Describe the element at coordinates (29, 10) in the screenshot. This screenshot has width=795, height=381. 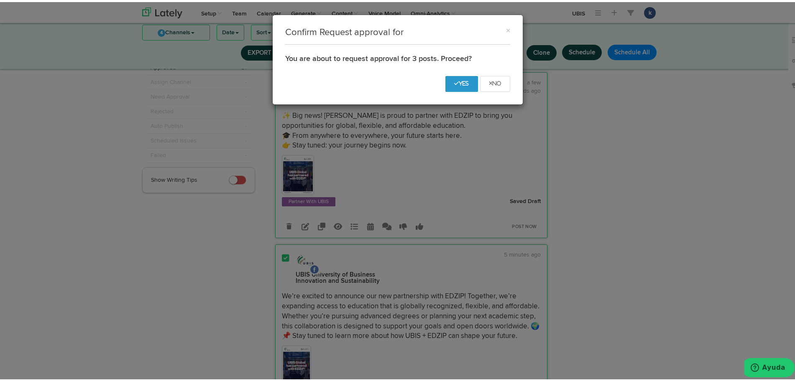
I see `span: Ayuda` at that location.